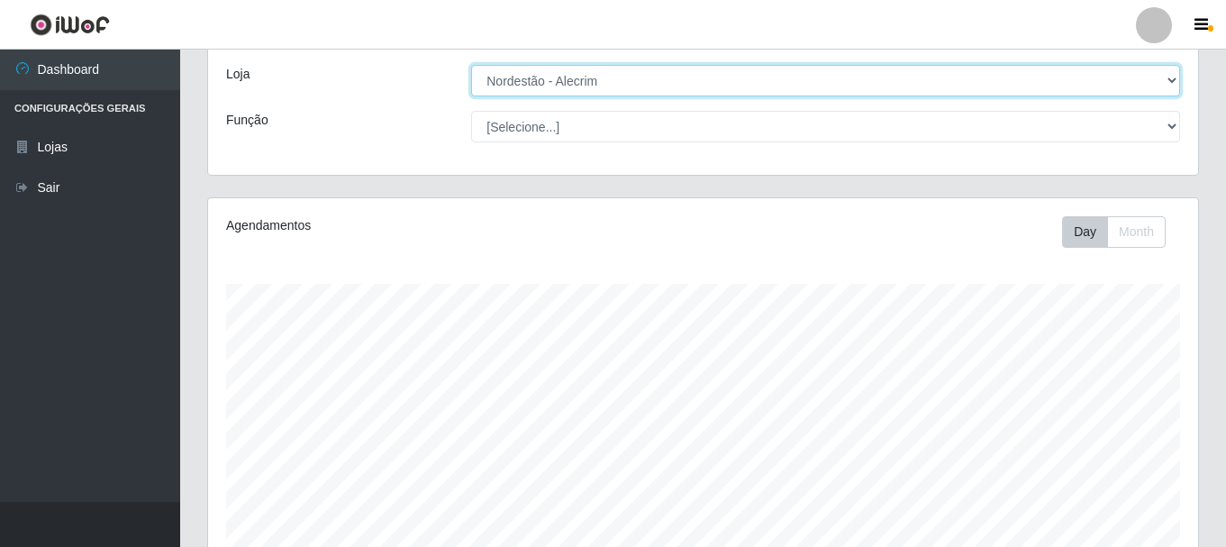  What do you see at coordinates (1136, 232) in the screenshot?
I see `button: Month` at bounding box center [1136, 232].